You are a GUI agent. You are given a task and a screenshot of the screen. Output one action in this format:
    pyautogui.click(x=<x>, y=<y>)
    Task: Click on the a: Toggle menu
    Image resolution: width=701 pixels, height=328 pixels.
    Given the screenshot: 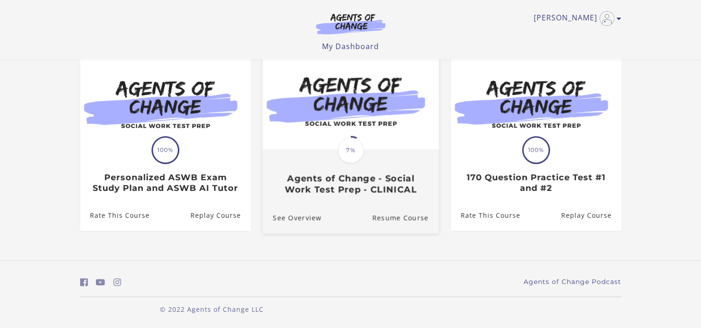 What is the action you would take?
    pyautogui.click(x=575, y=19)
    